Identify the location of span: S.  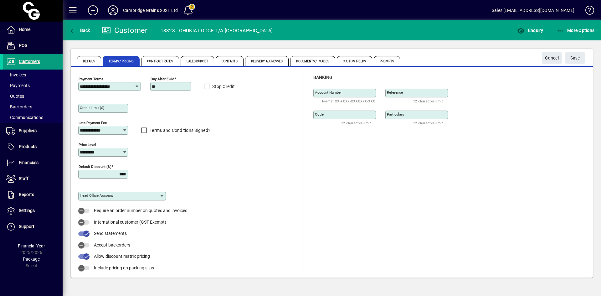
(571, 58).